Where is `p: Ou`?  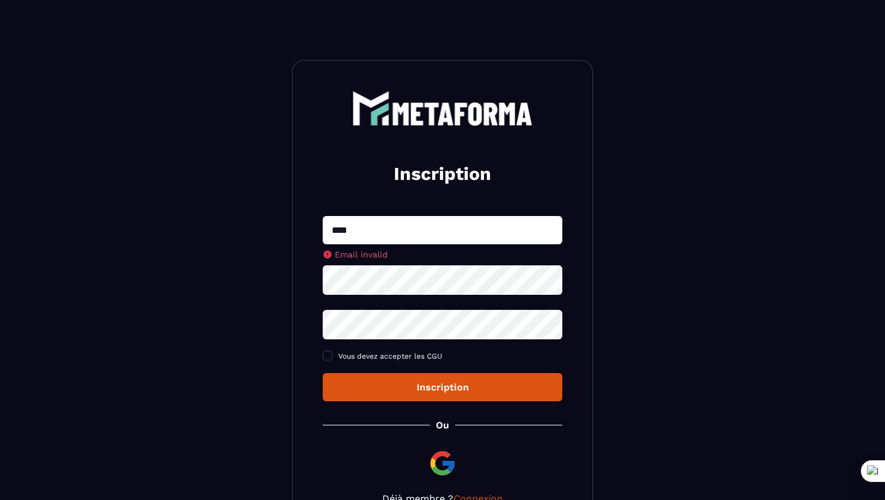
p: Ou is located at coordinates (443, 425).